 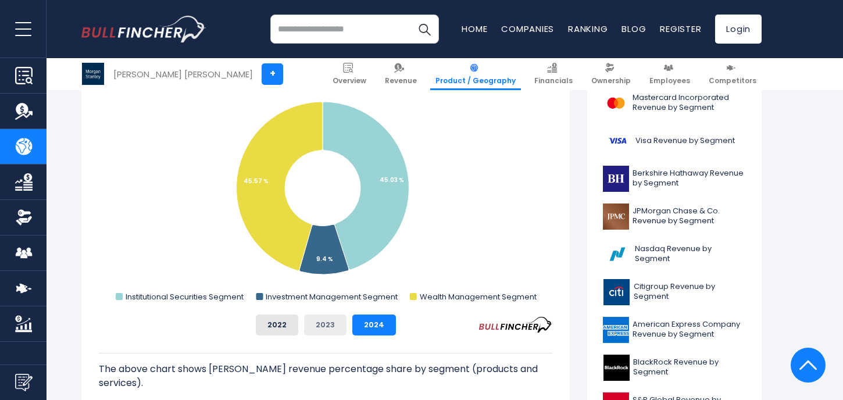 I want to click on span: Overview, so click(x=349, y=81).